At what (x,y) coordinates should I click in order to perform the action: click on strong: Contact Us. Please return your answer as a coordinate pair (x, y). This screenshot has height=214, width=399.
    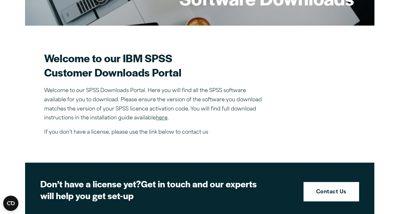
    Looking at the image, I should click on (331, 192).